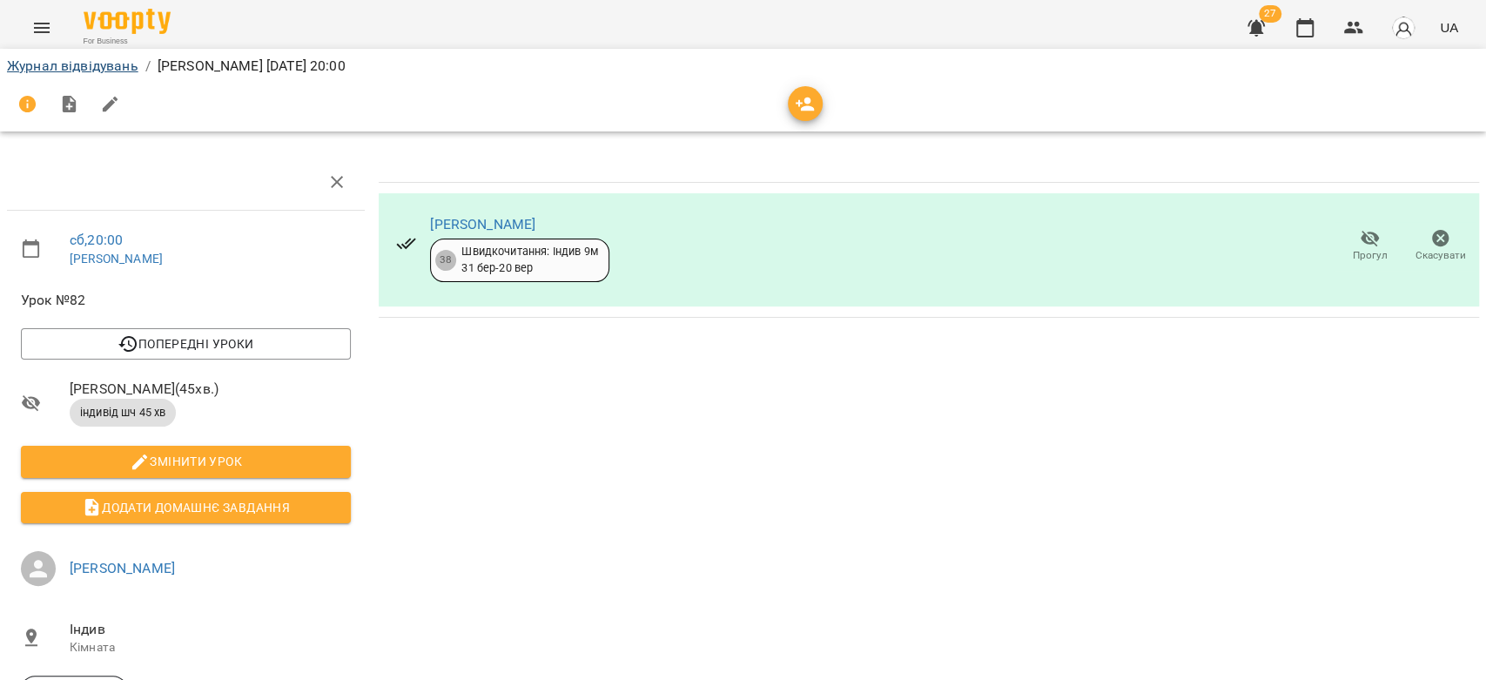 The height and width of the screenshot is (680, 1486). I want to click on p: Кімната, so click(210, 648).